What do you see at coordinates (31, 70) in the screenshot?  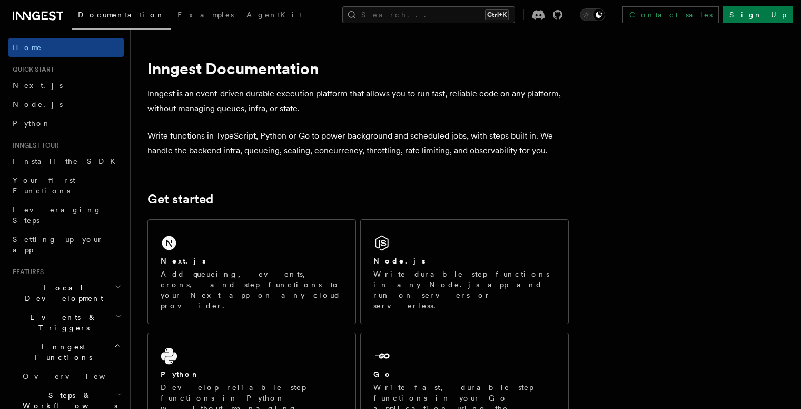 I see `span: Quick start` at bounding box center [31, 70].